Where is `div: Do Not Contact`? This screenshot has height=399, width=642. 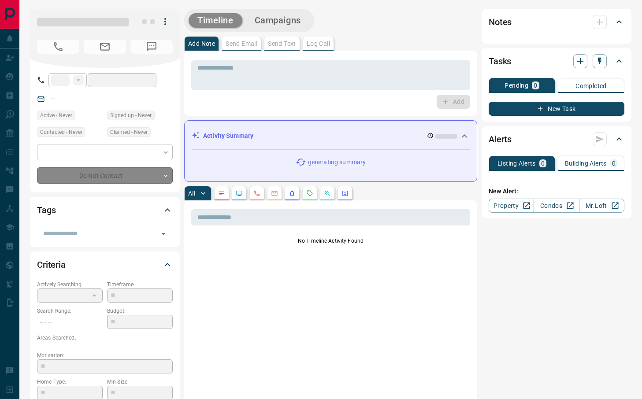
div: Do Not Contact is located at coordinates (105, 175).